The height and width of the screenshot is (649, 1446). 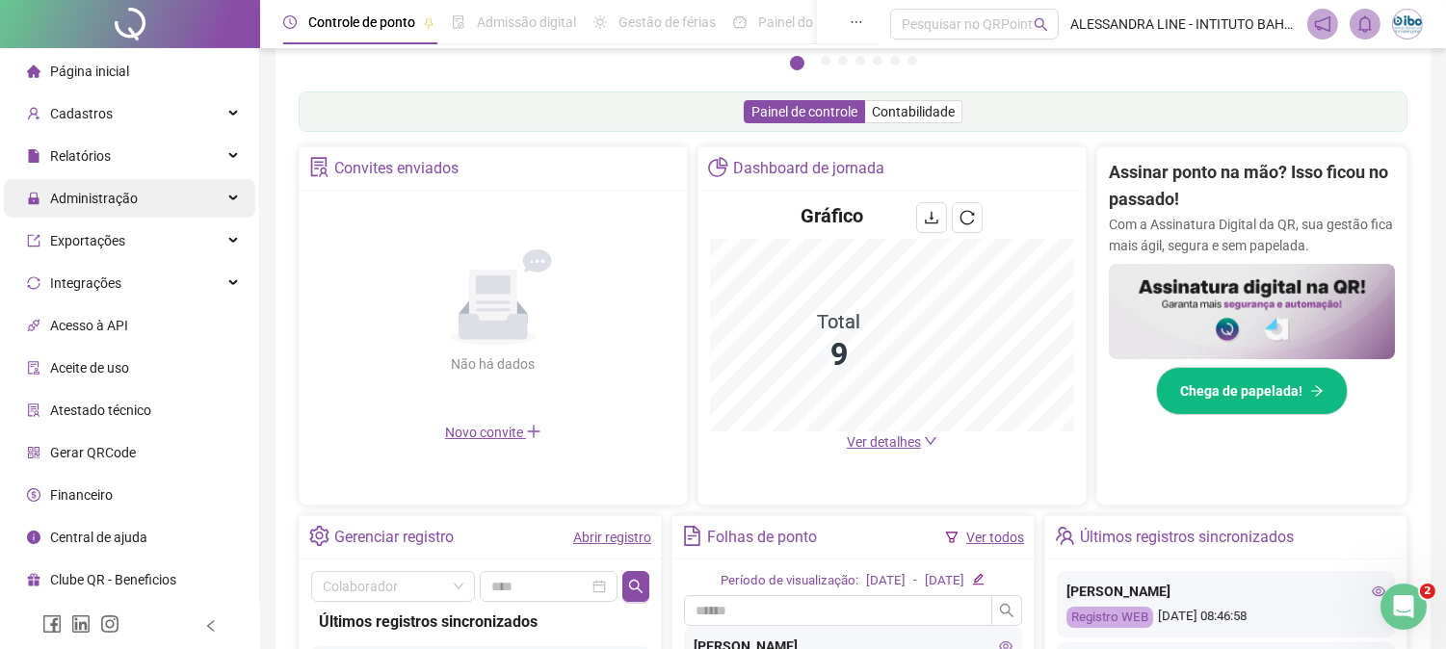 What do you see at coordinates (612, 537) in the screenshot?
I see `a: Abrir registro` at bounding box center [612, 537].